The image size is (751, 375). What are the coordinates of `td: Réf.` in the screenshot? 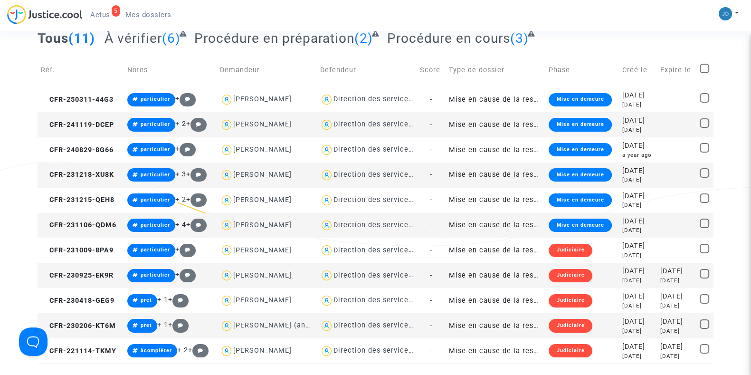 It's located at (81, 70).